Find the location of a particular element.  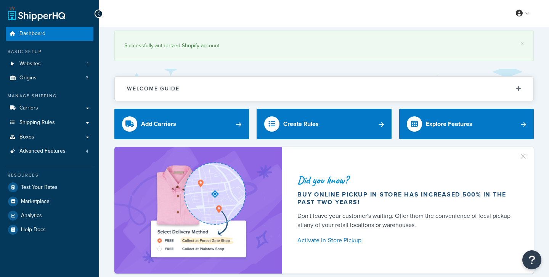

span: Boxes is located at coordinates (27, 137).